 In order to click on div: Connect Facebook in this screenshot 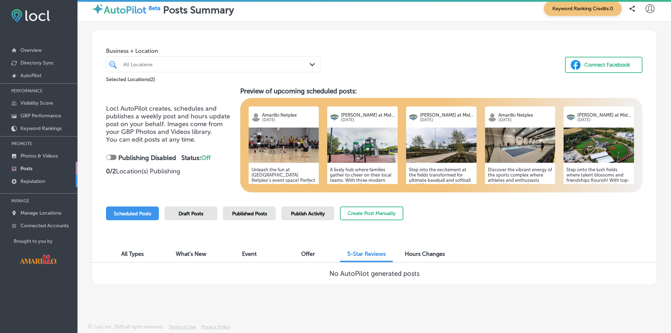, I will do `click(608, 65)`.